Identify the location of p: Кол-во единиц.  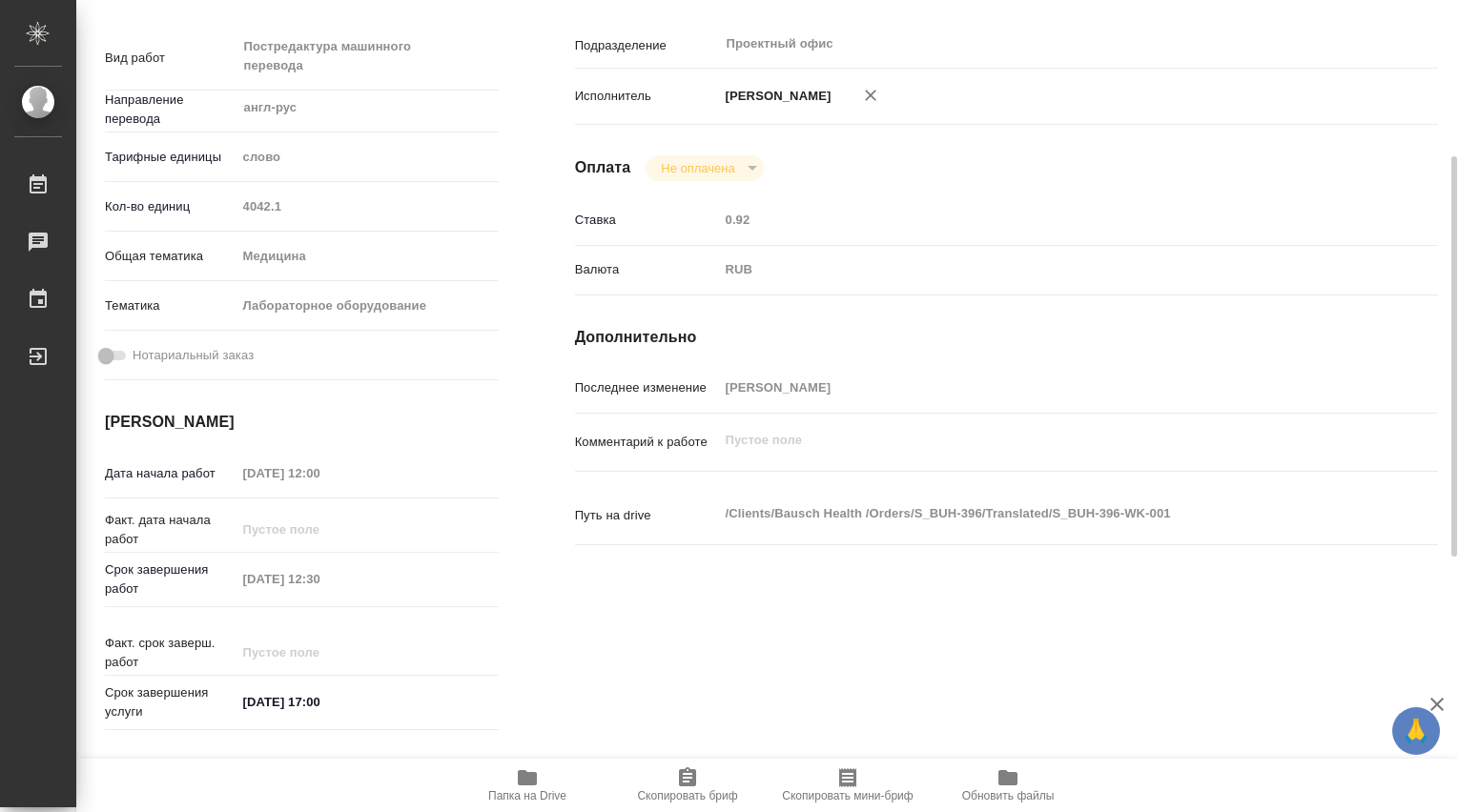
(170, 207).